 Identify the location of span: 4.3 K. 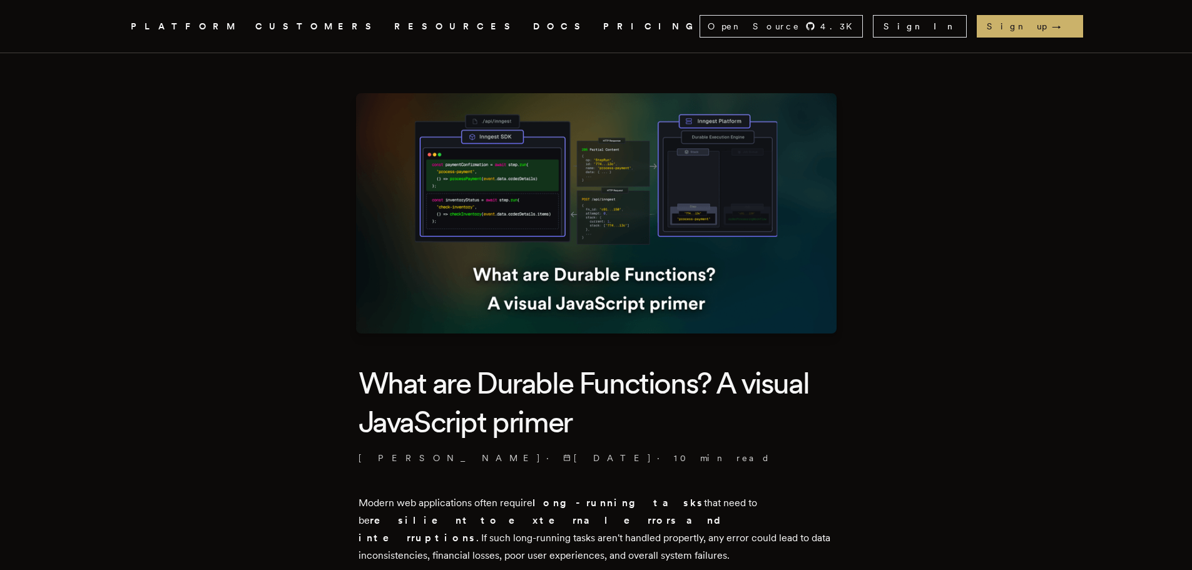
(840, 26).